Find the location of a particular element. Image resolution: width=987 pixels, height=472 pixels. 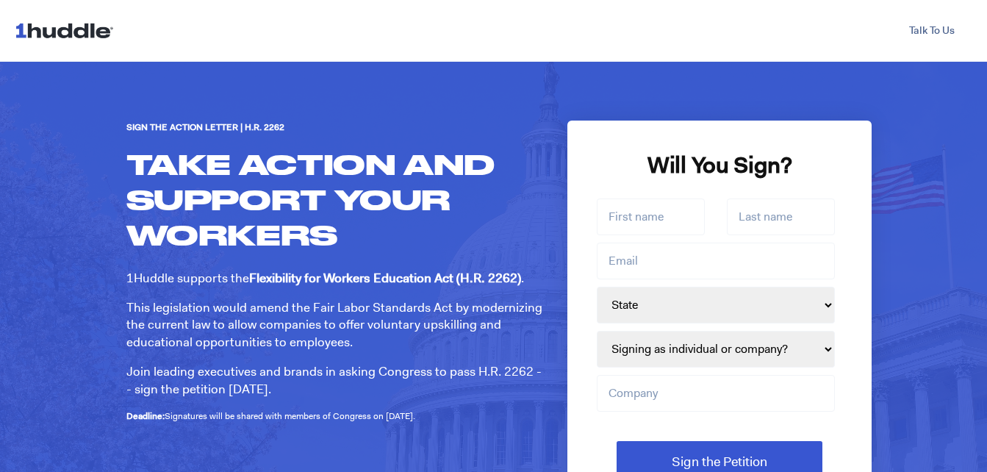

p: This legislation would amend the Fair Labor Standards Act by modernizing the current law to allow... is located at coordinates (336, 325).